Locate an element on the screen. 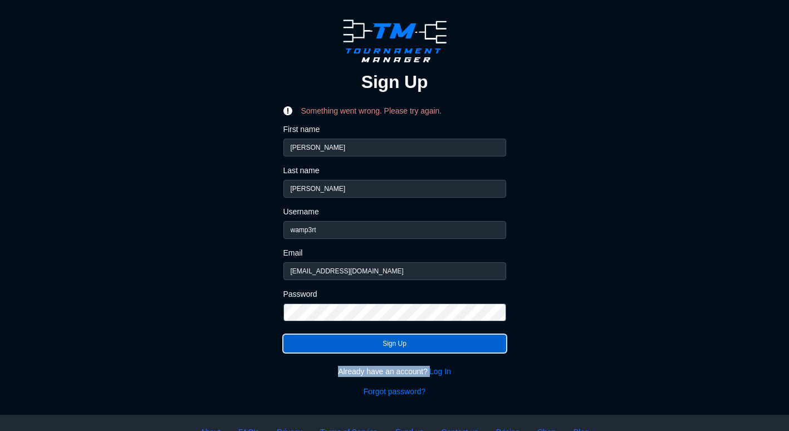 Image resolution: width=789 pixels, height=431 pixels. h2: Sign Up is located at coordinates (394, 82).